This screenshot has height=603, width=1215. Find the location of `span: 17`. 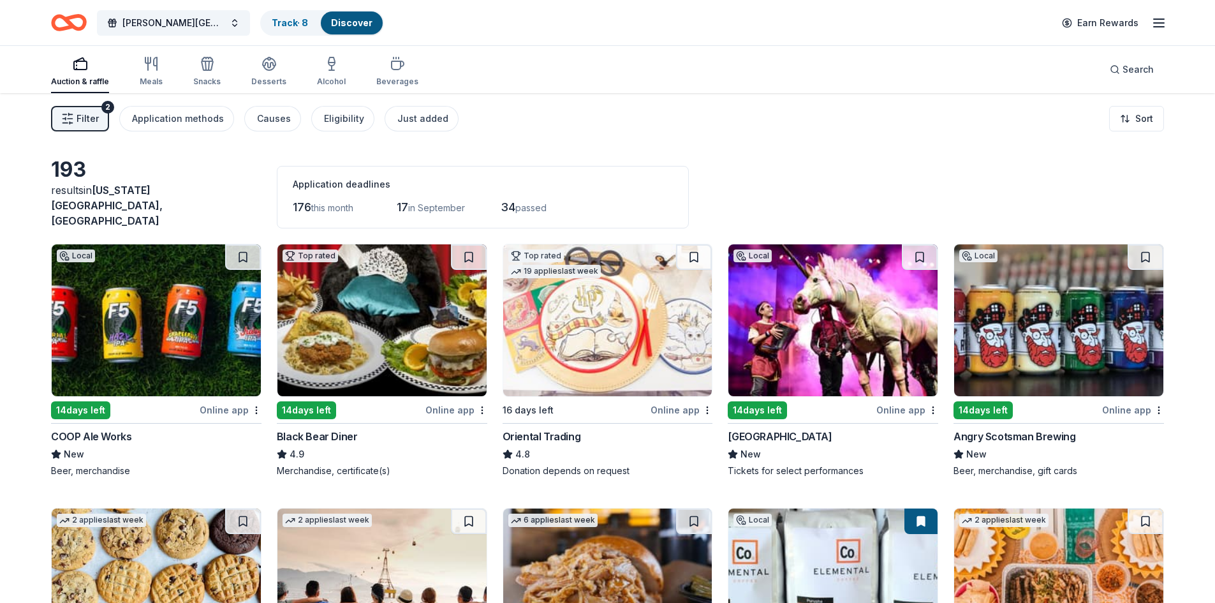

span: 17 is located at coordinates (403, 207).